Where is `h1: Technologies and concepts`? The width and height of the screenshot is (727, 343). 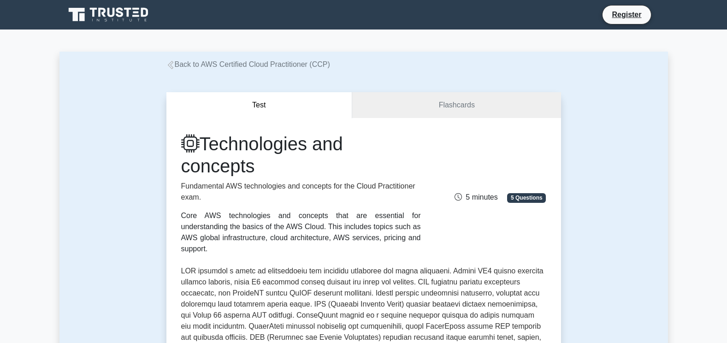
h1: Technologies and concepts is located at coordinates (301, 155).